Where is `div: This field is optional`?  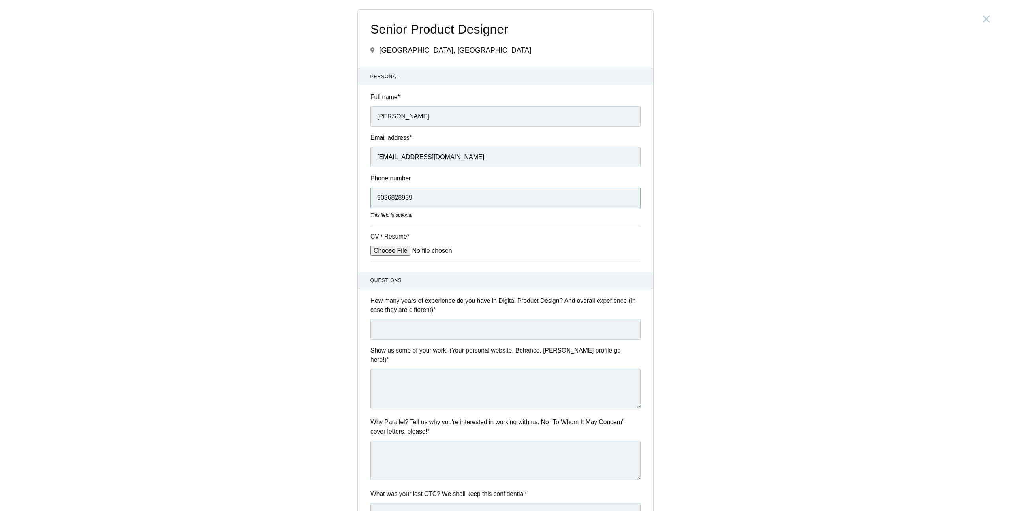 div: This field is optional is located at coordinates (506, 215).